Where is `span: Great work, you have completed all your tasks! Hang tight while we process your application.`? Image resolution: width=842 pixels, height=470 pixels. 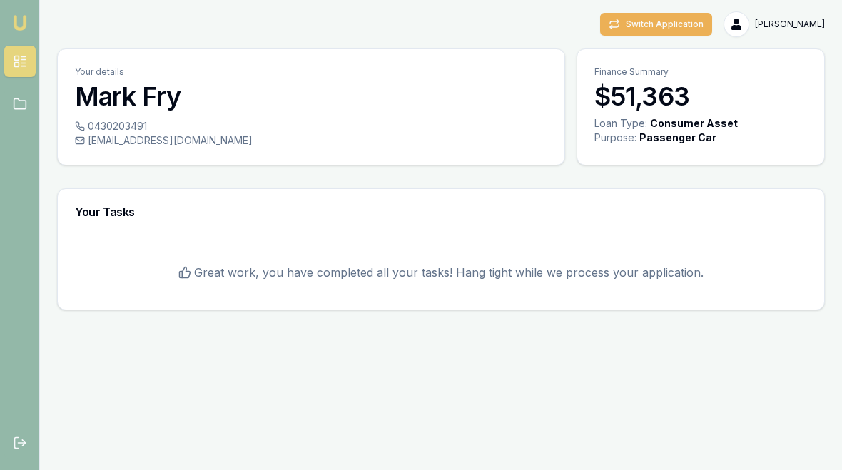 span: Great work, you have completed all your tasks! Hang tight while we process your application. is located at coordinates (449, 273).